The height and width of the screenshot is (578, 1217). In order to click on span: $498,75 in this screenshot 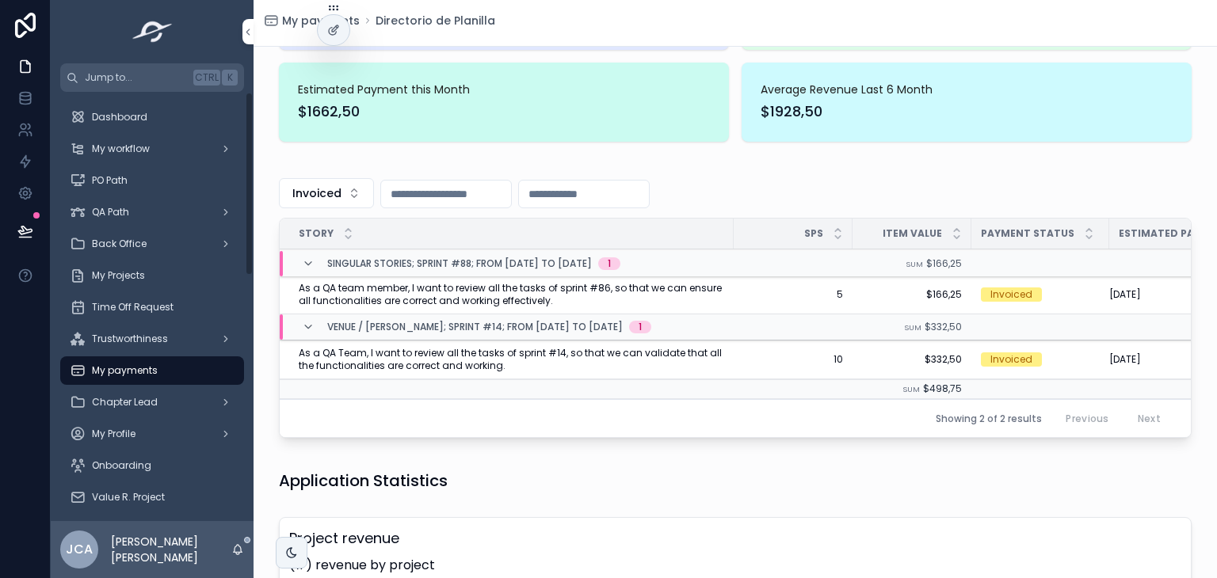, I will do `click(942, 388)`.